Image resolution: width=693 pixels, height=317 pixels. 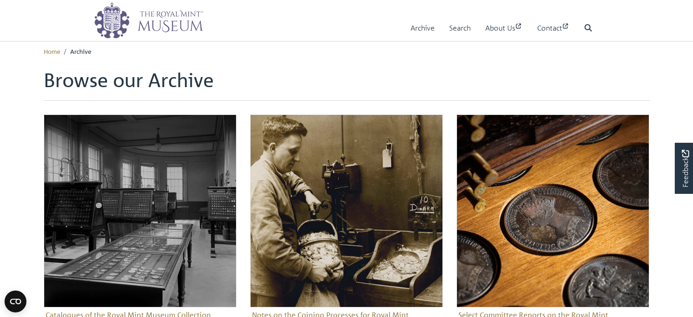 I want to click on a: Contact, so click(x=553, y=28).